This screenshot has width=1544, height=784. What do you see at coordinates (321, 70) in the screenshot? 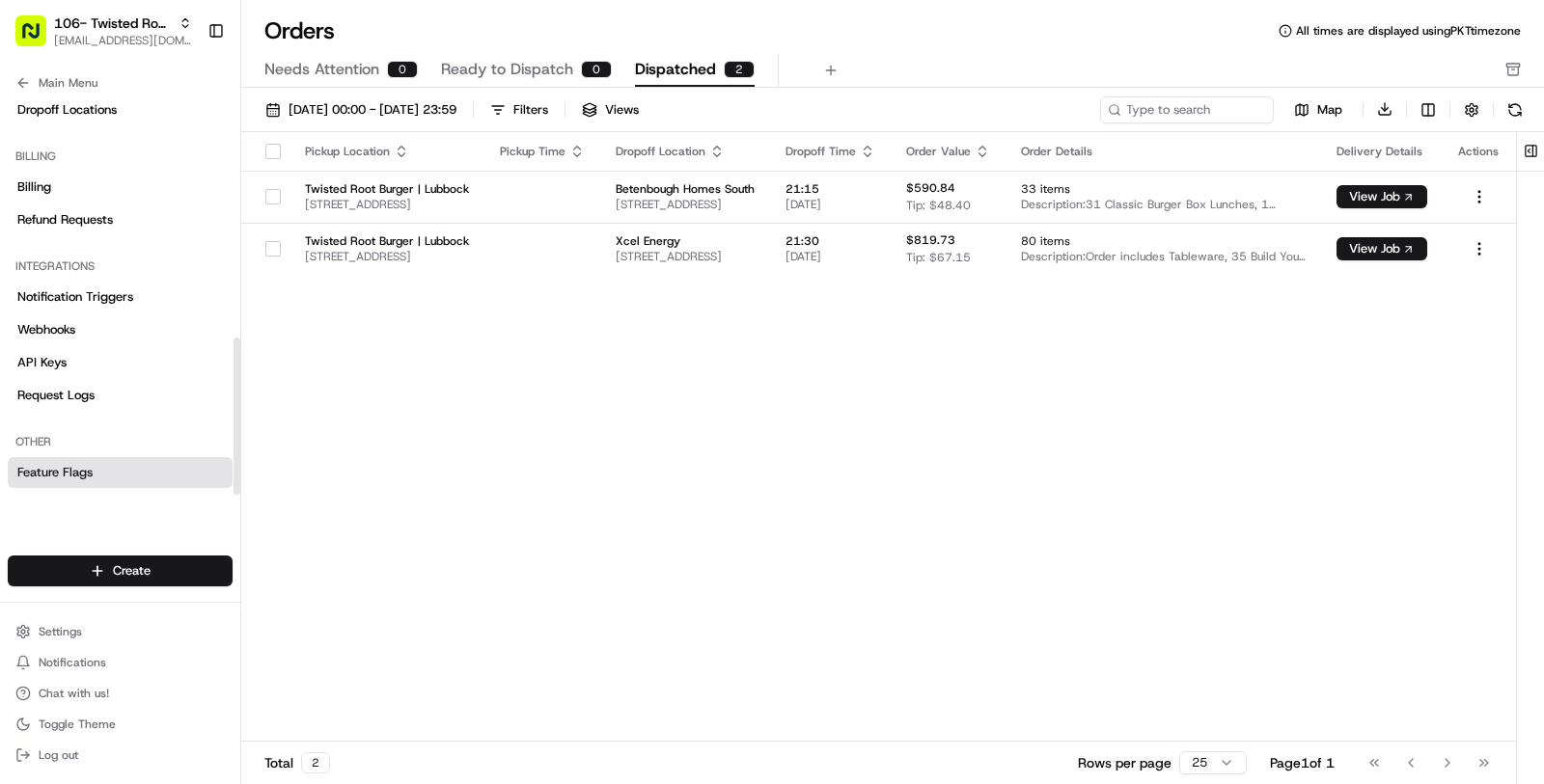
I see `span: Needs Attention` at bounding box center [321, 70].